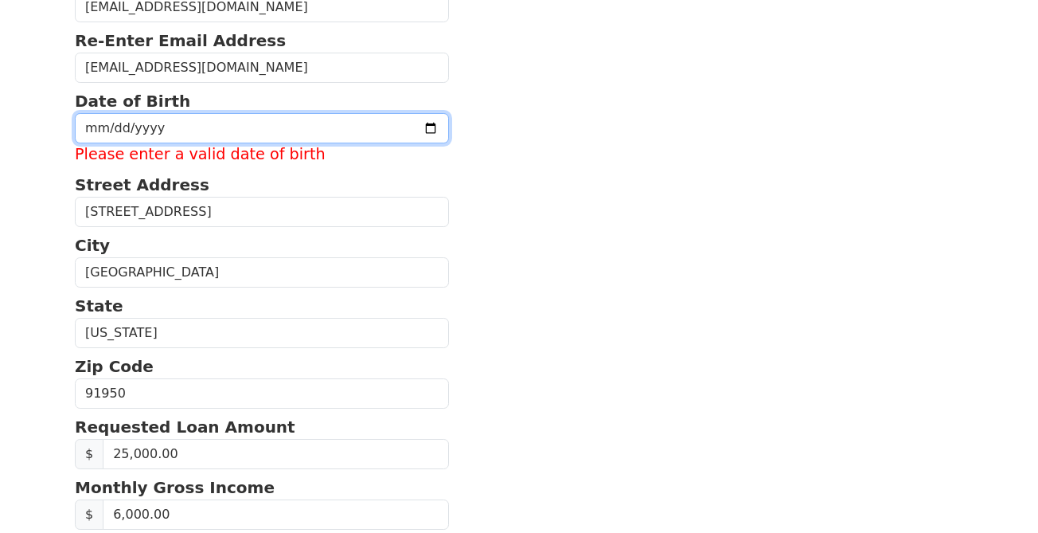  What do you see at coordinates (262, 393) in the screenshot?
I see `input: Zip Code` at bounding box center [262, 393].